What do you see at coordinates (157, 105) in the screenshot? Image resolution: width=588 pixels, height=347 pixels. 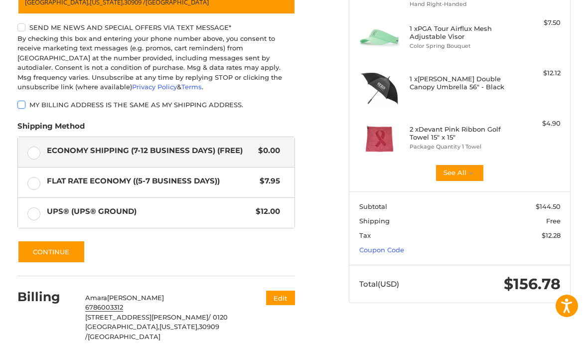 I see `label: My billing address is the same as my shipping address.` at bounding box center [157, 105].